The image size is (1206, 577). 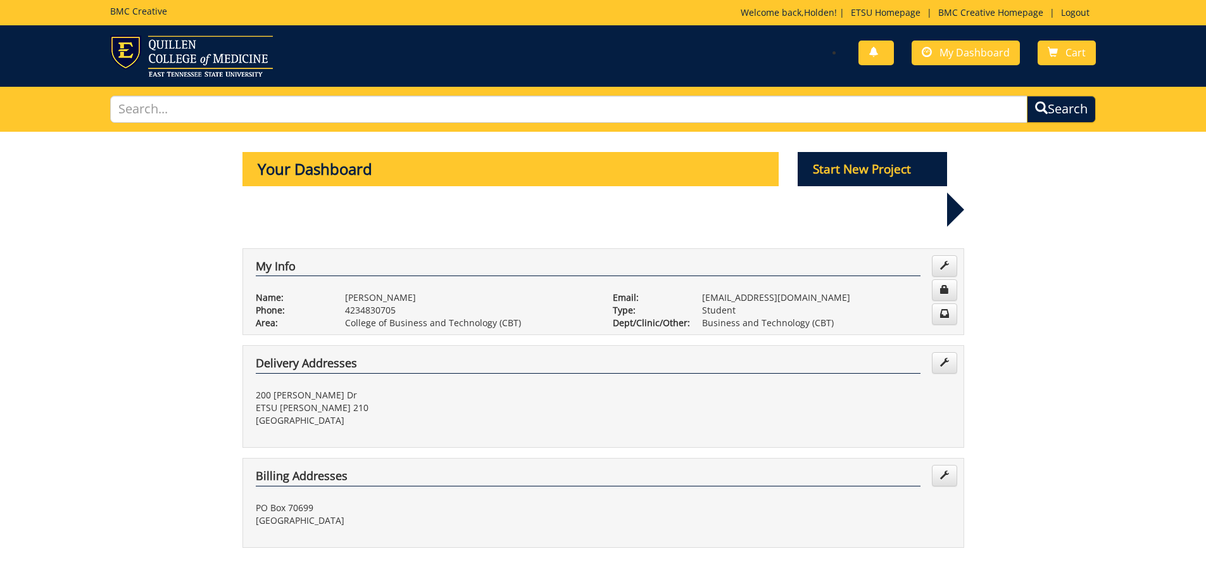 What do you see at coordinates (425, 508) in the screenshot?
I see `p: PO Box 70699` at bounding box center [425, 508].